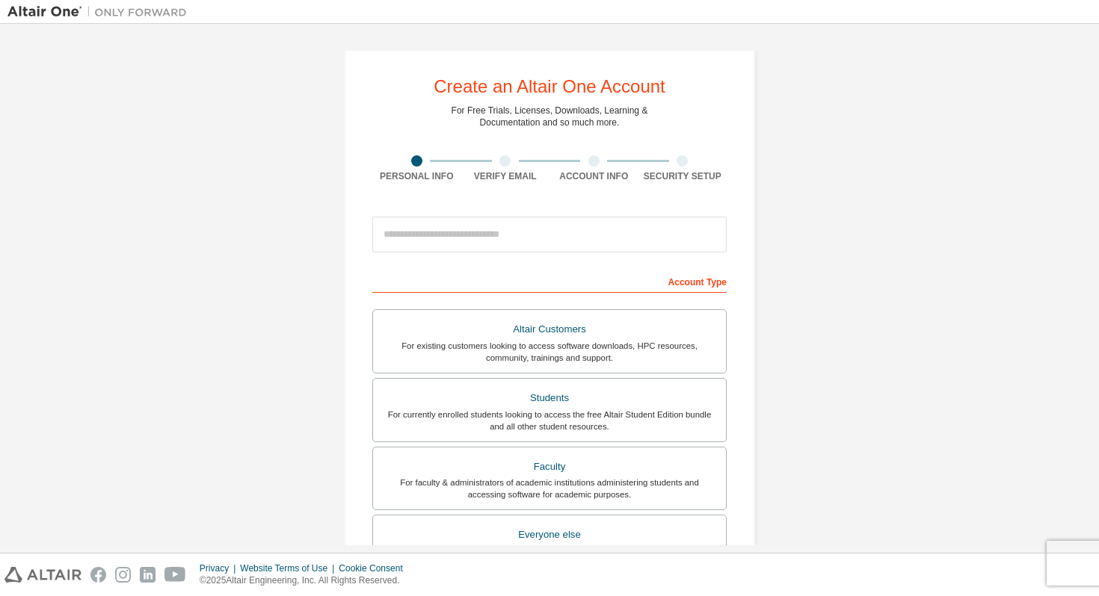  I want to click on div: For Free Trials, Licenses, Downloads, Learning & Documentation and so much more., so click(549, 117).